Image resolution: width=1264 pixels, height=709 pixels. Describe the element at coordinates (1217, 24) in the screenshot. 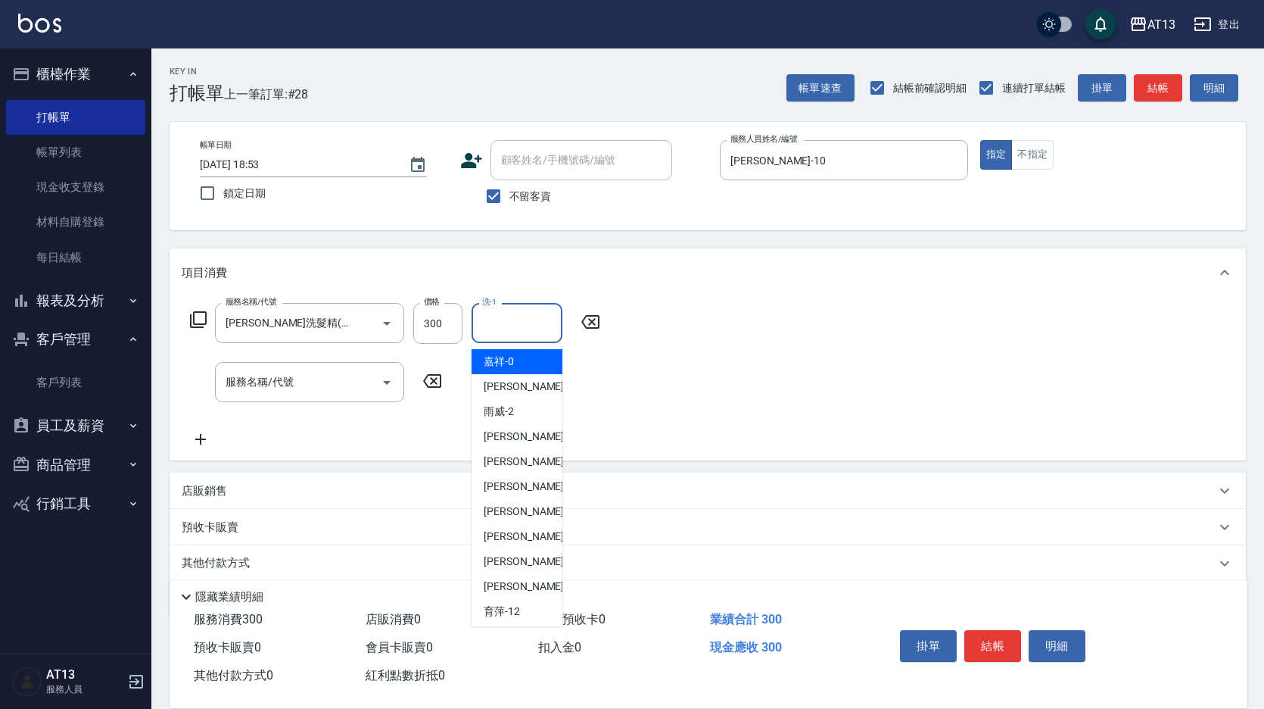

I see `button: 登出` at that location.